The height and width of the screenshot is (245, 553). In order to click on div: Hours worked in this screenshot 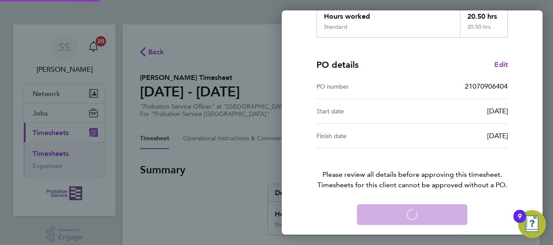, I will do `click(388, 14)`.